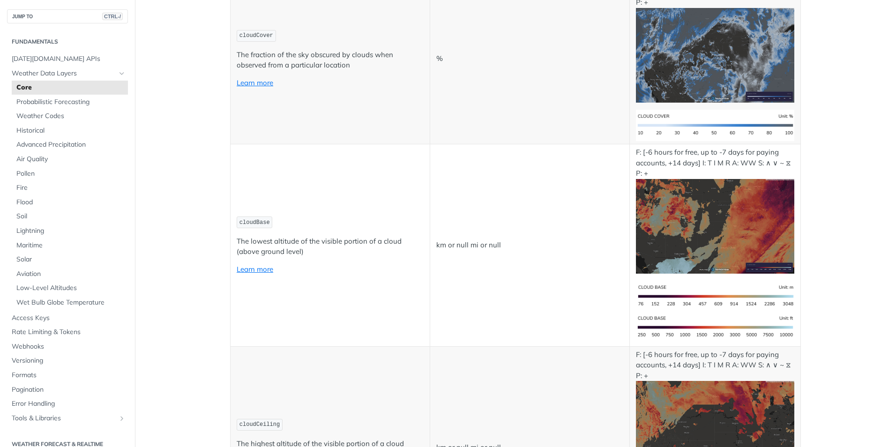 This screenshot has width=896, height=447. I want to click on span: Core, so click(71, 88).